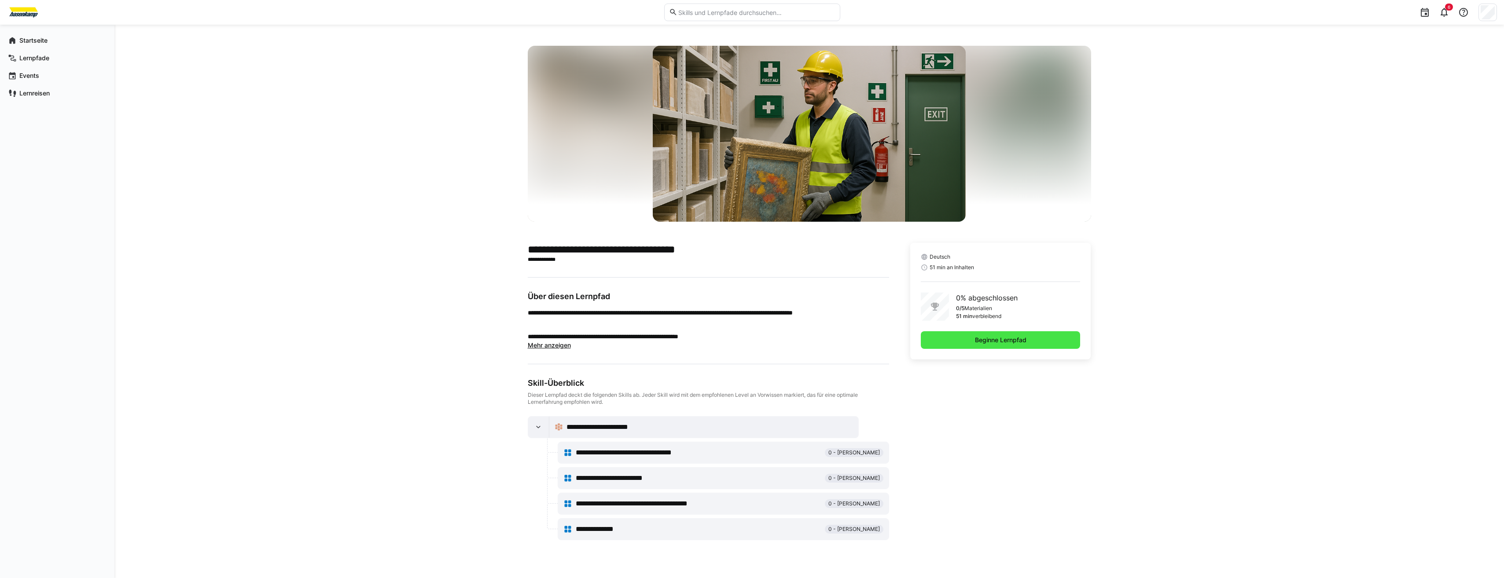 The height and width of the screenshot is (578, 1504). I want to click on span: Mehr anzeigen, so click(549, 345).